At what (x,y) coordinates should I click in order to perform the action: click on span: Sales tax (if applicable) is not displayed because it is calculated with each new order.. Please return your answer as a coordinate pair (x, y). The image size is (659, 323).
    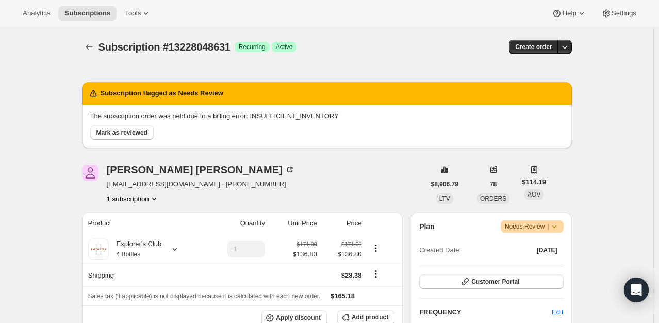
    Looking at the image, I should click on (204, 296).